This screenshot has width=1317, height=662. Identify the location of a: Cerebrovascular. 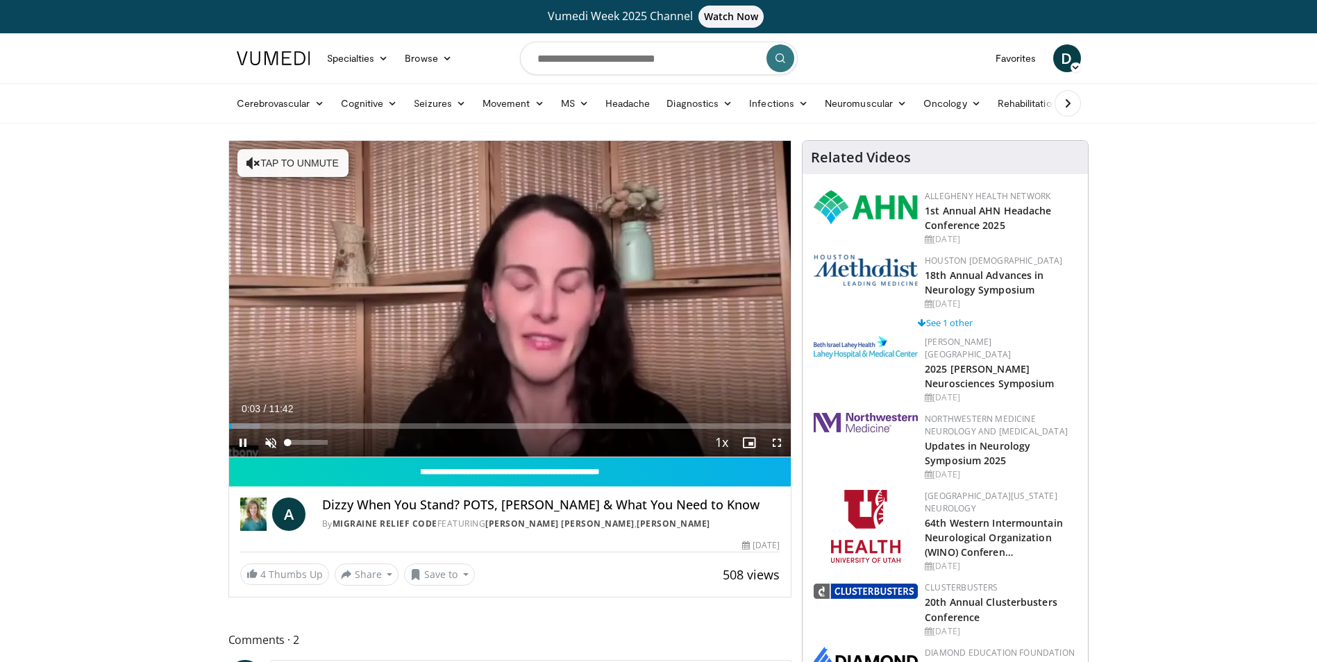
(281, 103).